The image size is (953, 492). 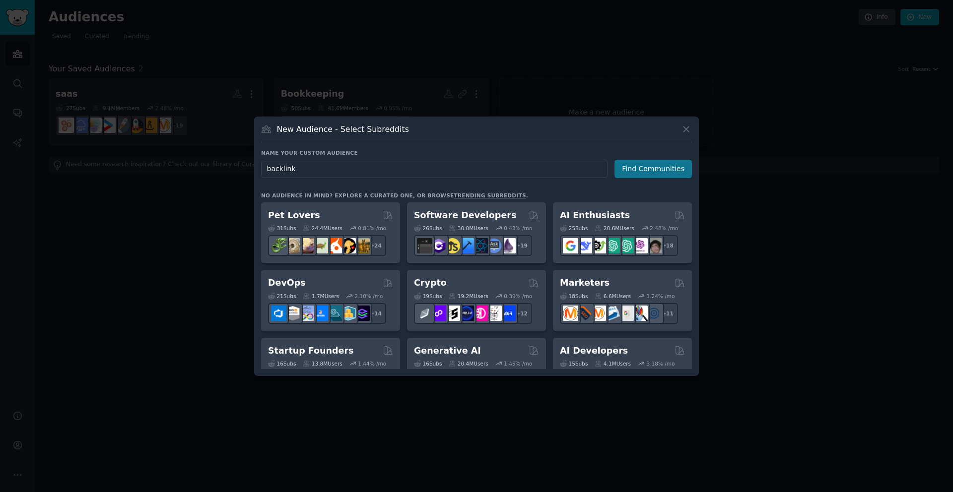 I want to click on div: + 24, so click(x=376, y=246).